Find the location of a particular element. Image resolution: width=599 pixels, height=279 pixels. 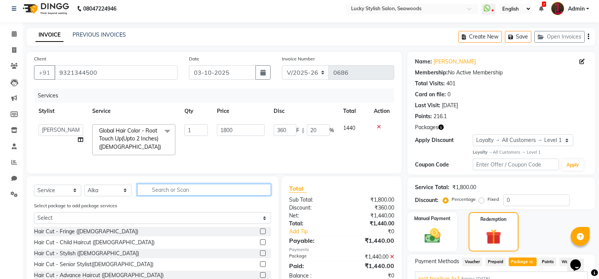

div: Sub Total: is located at coordinates (312, 200).